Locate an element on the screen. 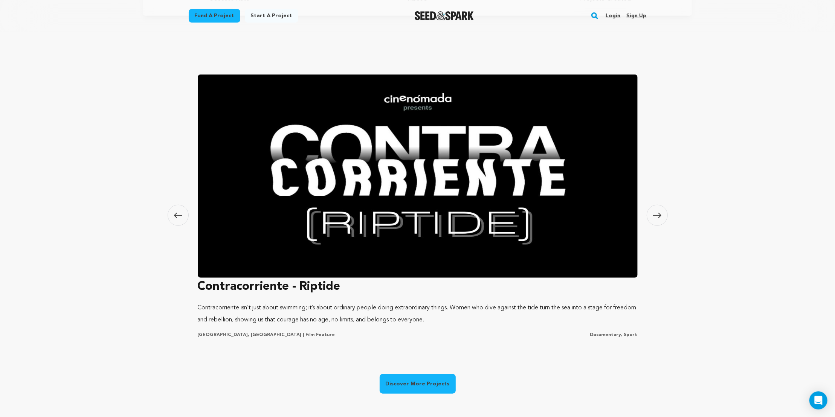  a: Start a project is located at coordinates (272, 16).